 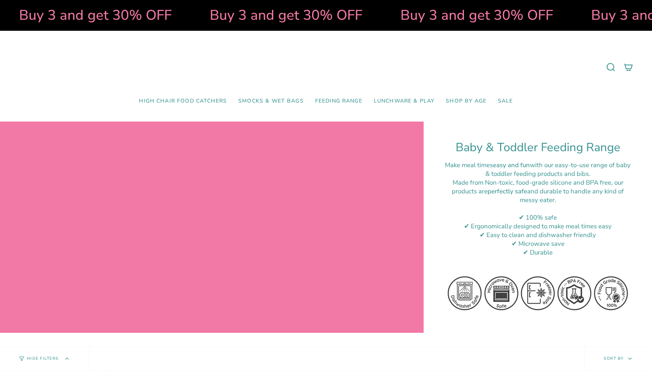 I want to click on a: High Chair Food Catchers, so click(x=183, y=101).